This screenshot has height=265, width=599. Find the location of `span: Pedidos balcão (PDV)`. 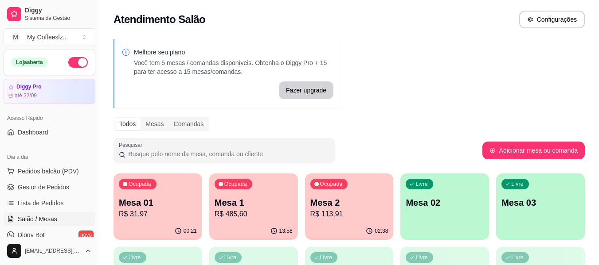

span: Pedidos balcão (PDV) is located at coordinates (48, 171).